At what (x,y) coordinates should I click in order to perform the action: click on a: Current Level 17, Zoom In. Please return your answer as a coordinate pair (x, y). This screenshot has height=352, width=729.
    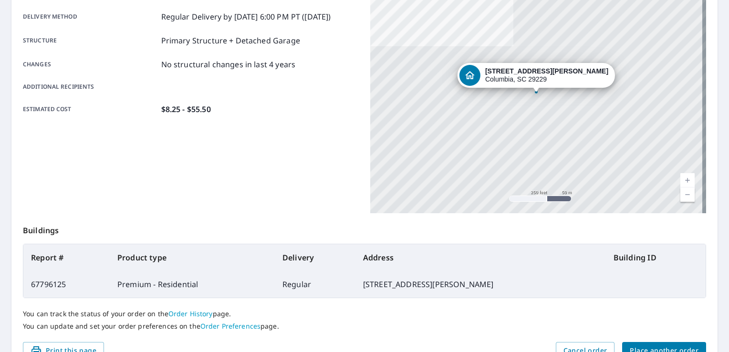
    Looking at the image, I should click on (688, 180).